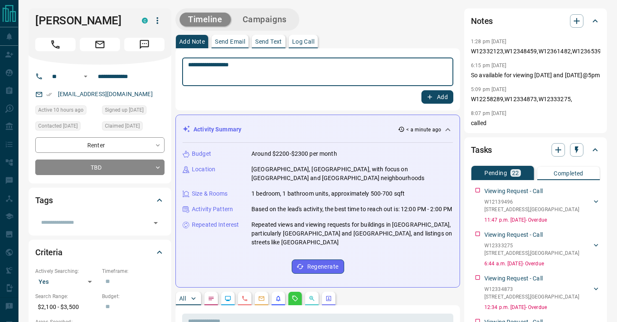  Describe the element at coordinates (245, 298) in the screenshot. I see `svg: Calls` at that location.